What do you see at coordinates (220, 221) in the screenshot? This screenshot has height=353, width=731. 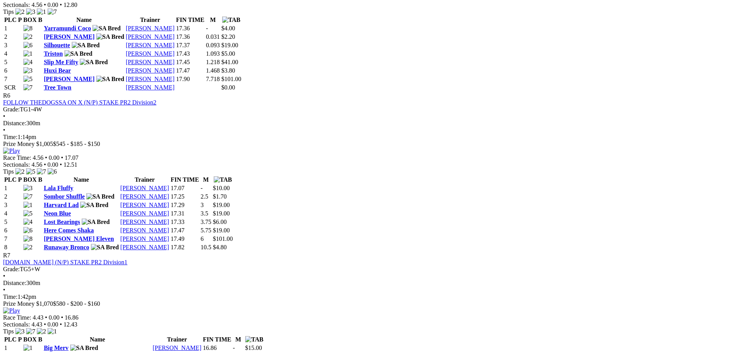 I see `span: $6.00` at bounding box center [220, 221].